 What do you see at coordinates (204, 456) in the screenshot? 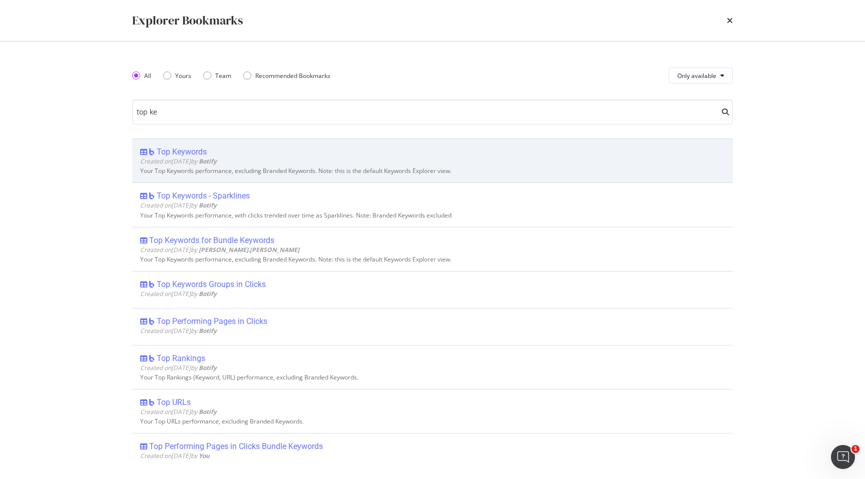
I see `b: You` at bounding box center [204, 456].